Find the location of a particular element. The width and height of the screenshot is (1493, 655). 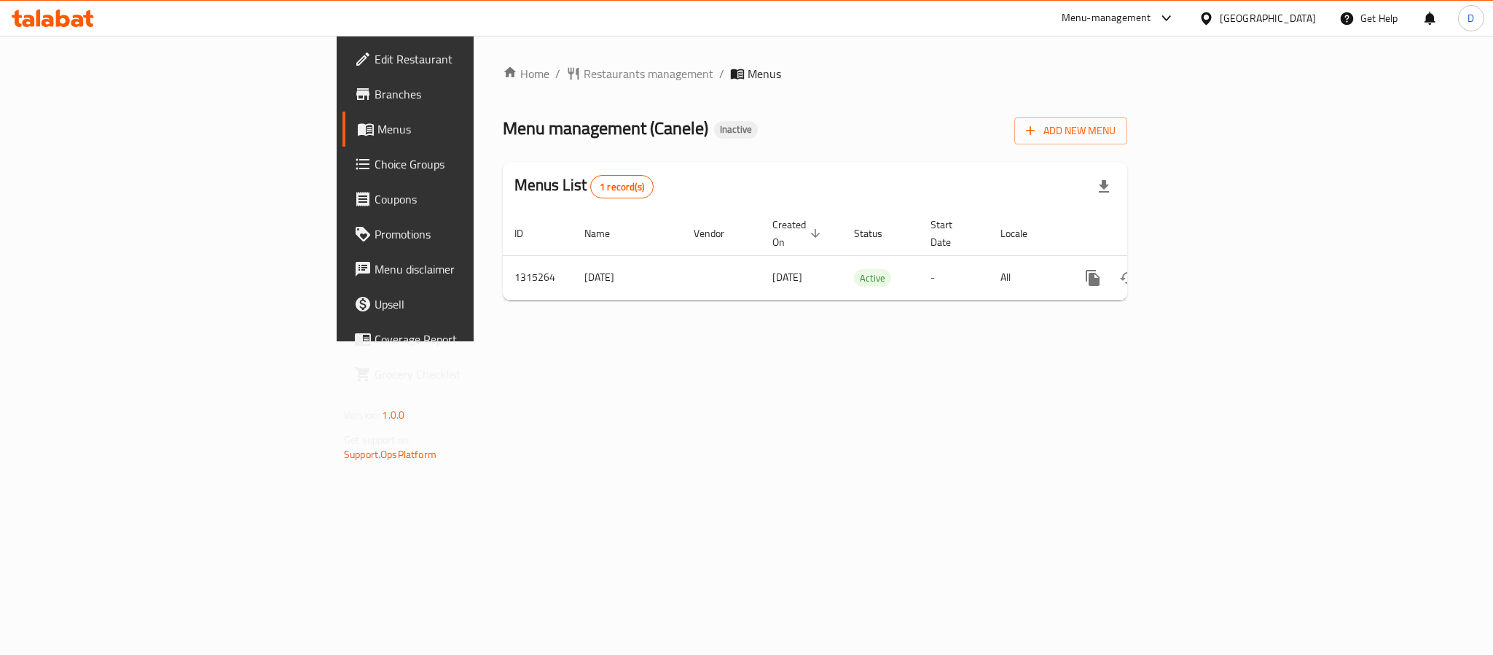

button: Add New Menu is located at coordinates (1071, 130).